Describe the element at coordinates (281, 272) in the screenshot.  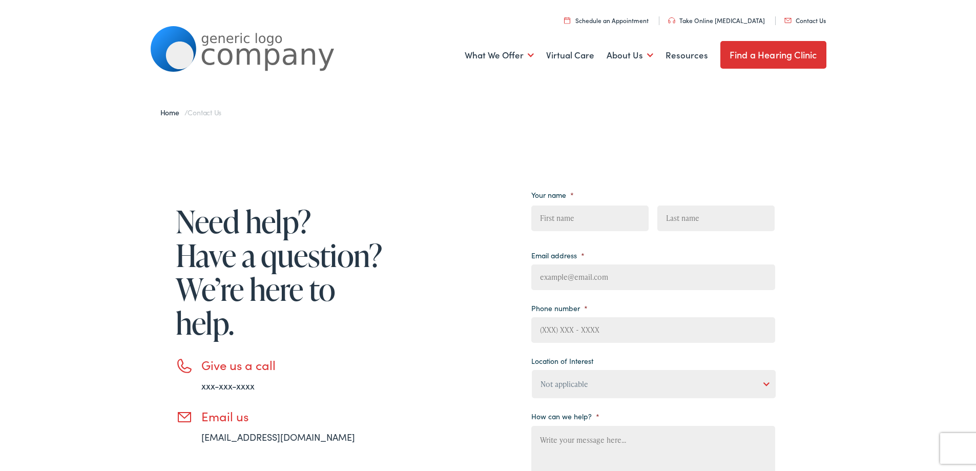
I see `h1: Need help? Have a question? We’re here to help.` at that location.